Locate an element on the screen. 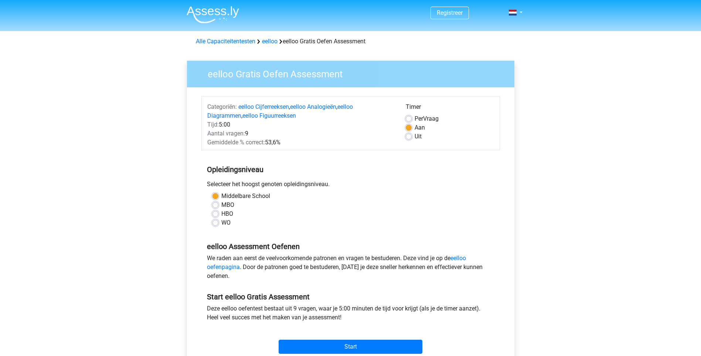 This screenshot has height=356, width=701. h5: Start eelloo Gratis Assessment is located at coordinates (351, 296).